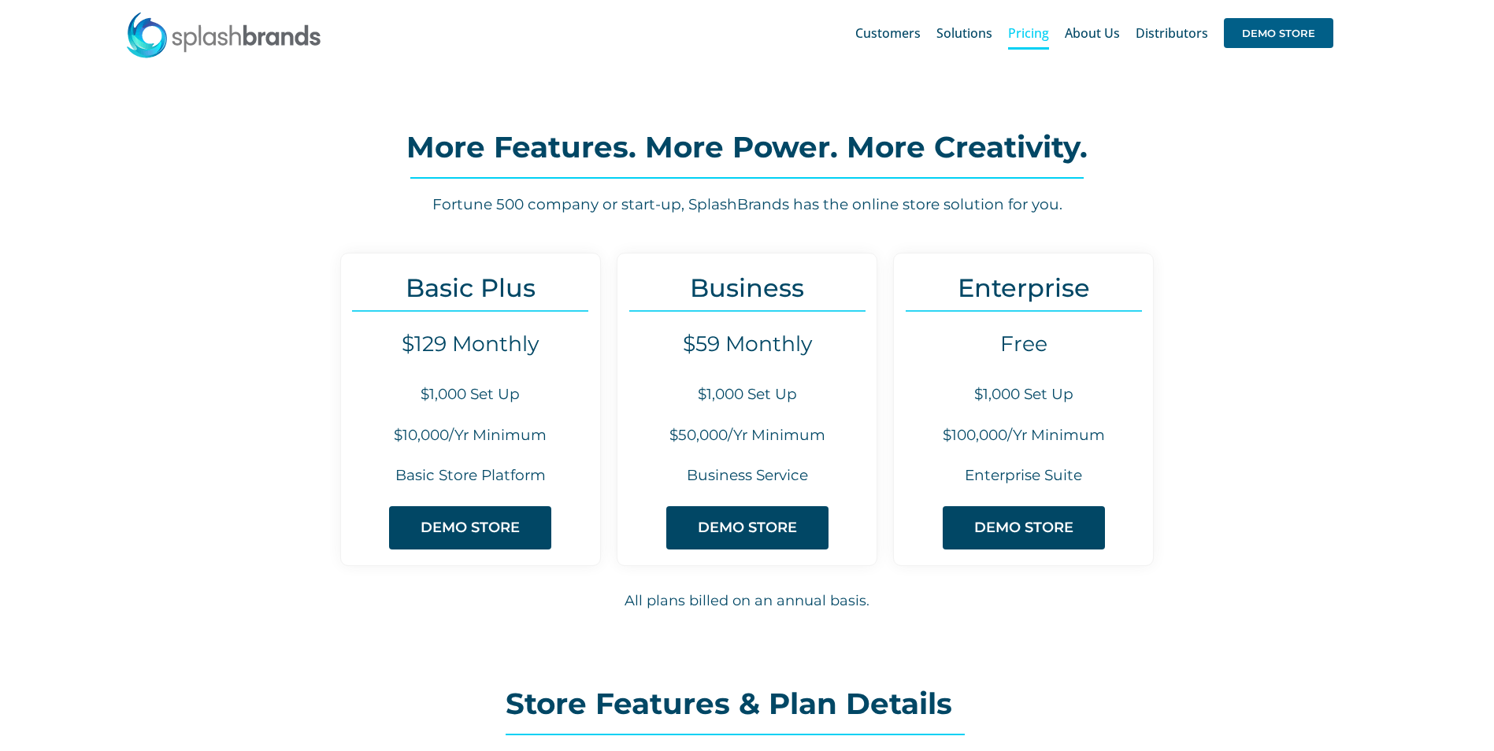 Image resolution: width=1494 pixels, height=751 pixels. What do you see at coordinates (888, 33) in the screenshot?
I see `span: Customers` at bounding box center [888, 33].